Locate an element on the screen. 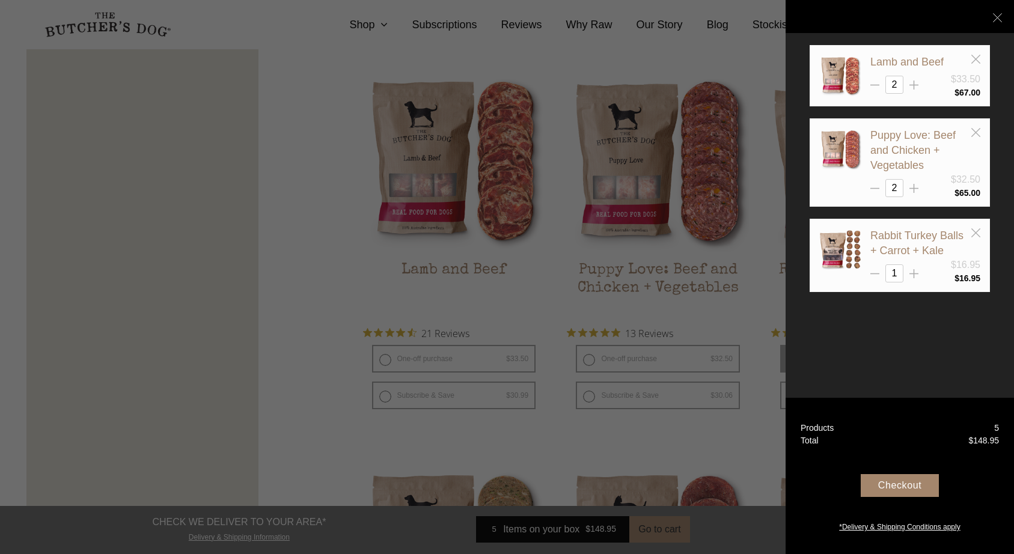 This screenshot has height=554, width=1014. div: Total is located at coordinates (810, 441).